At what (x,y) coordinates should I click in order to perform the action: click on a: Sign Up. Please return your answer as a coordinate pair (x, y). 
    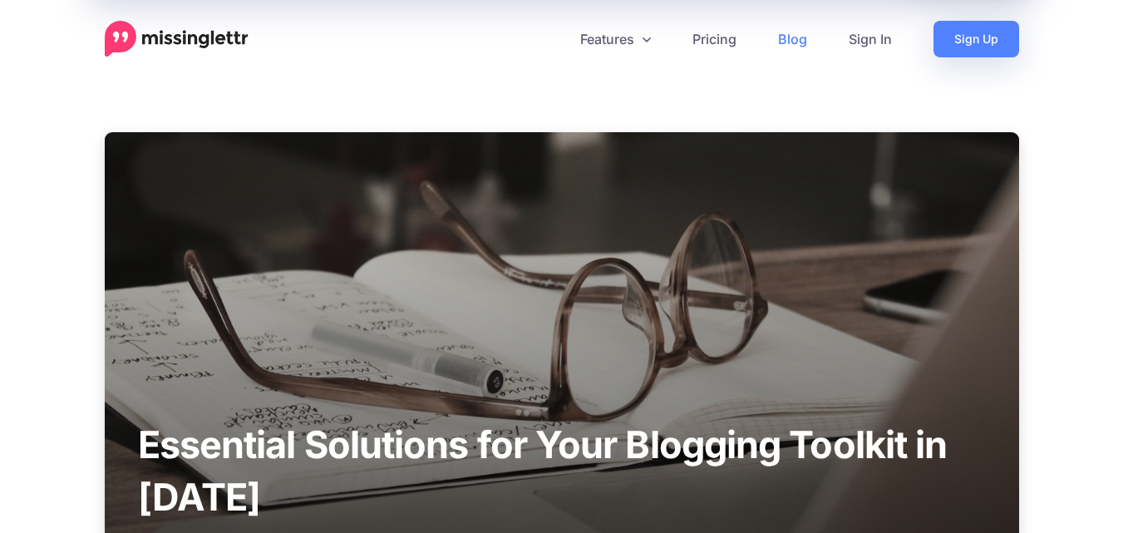
    Looking at the image, I should click on (975, 39).